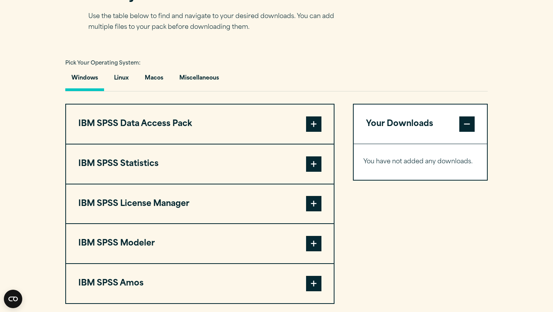  What do you see at coordinates (200, 243) in the screenshot?
I see `button: IBM SPSS Modeler` at bounding box center [200, 243].